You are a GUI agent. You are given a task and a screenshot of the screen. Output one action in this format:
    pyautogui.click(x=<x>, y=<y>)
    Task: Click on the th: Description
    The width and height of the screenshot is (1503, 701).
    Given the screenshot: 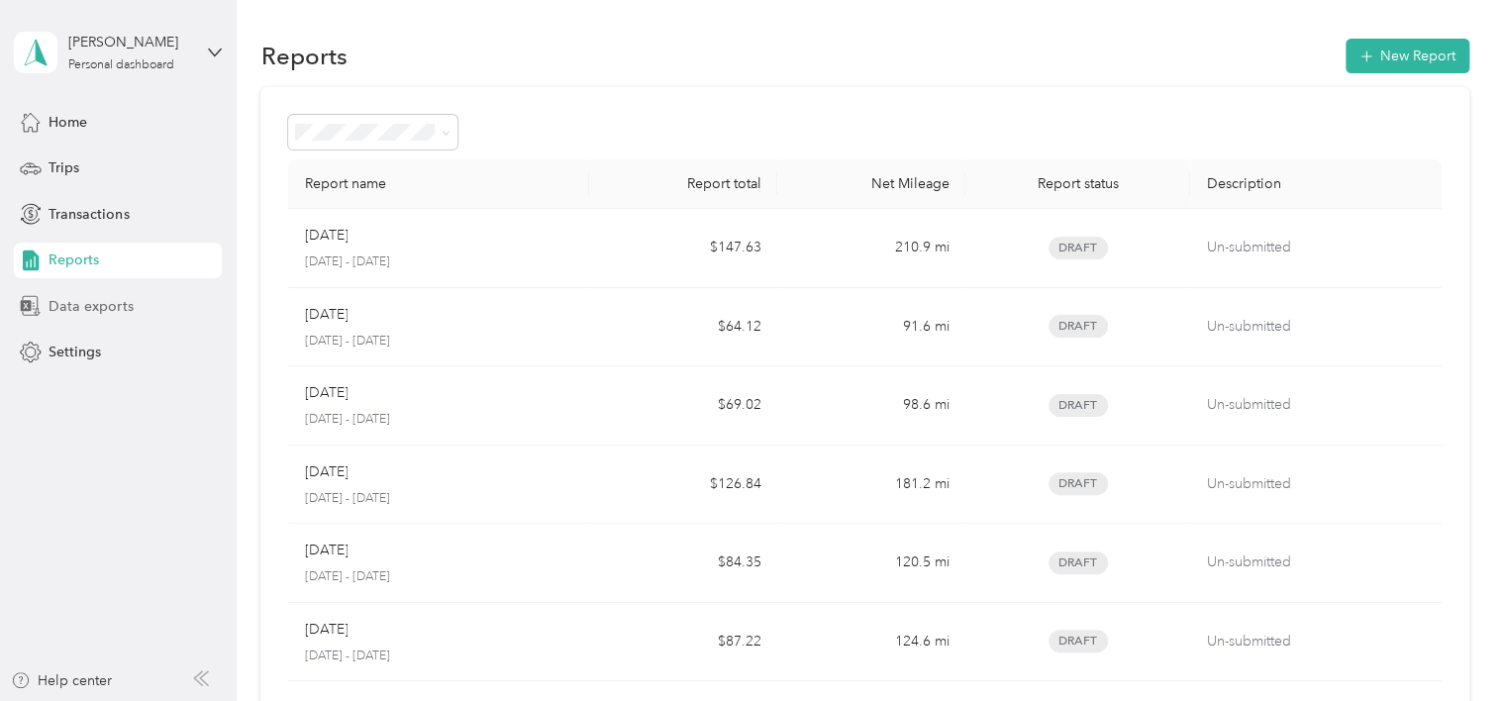 What is the action you would take?
    pyautogui.click(x=1315, y=184)
    